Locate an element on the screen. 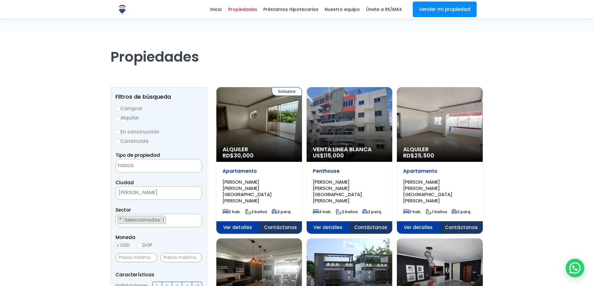 The width and height of the screenshot is (593, 286). span: Venta Linea Blanca is located at coordinates (349, 149).